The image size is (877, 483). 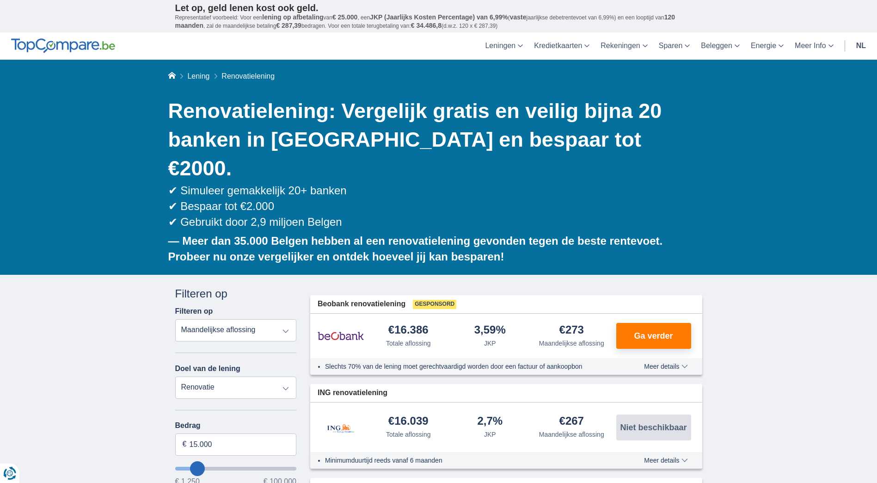 What do you see at coordinates (504, 46) in the screenshot?
I see `a: Leningen` at bounding box center [504, 46].